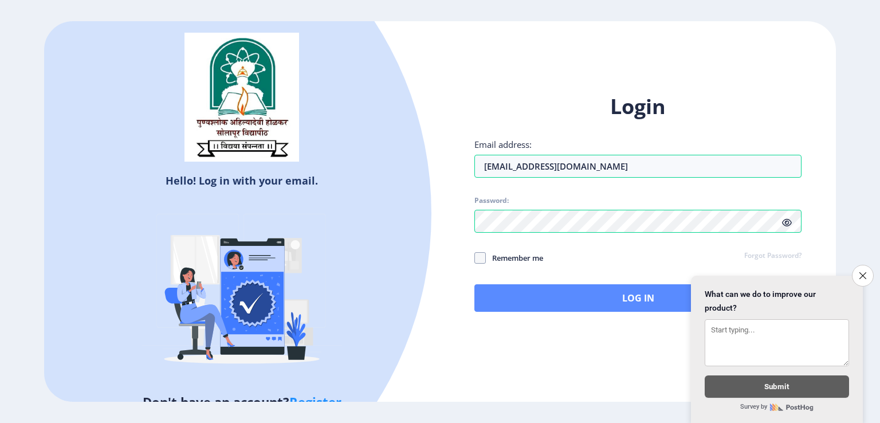 The image size is (880, 423). What do you see at coordinates (242, 292) in the screenshot?
I see `img: Verified-rafiki.svg` at bounding box center [242, 292].